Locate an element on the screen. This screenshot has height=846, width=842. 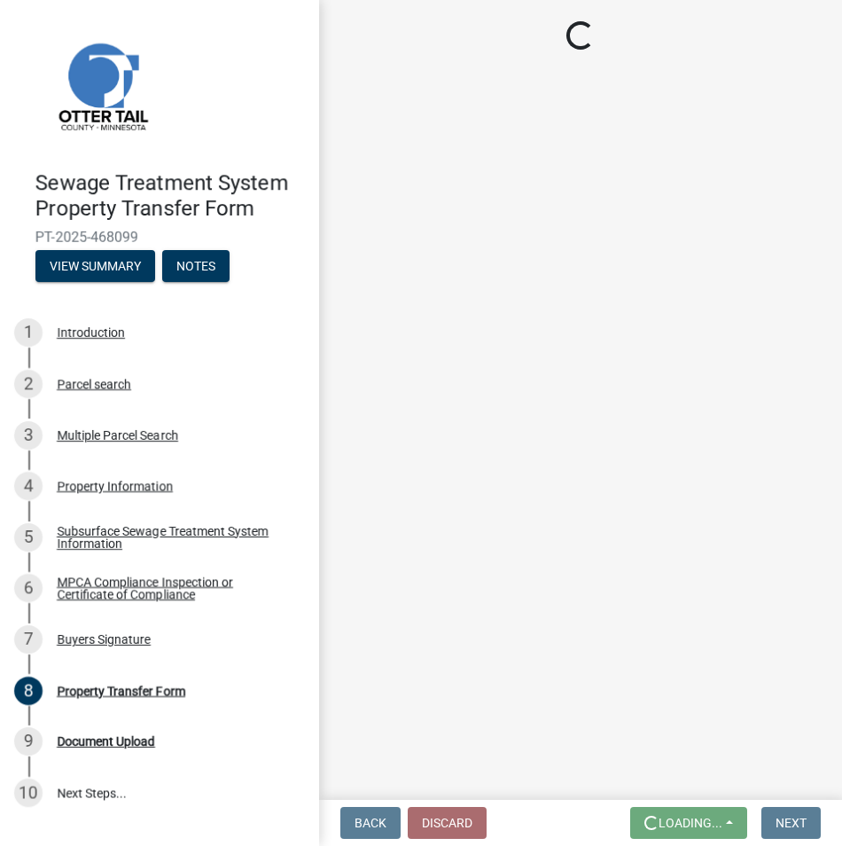
span: PT-2025-468099 is located at coordinates (160, 237).